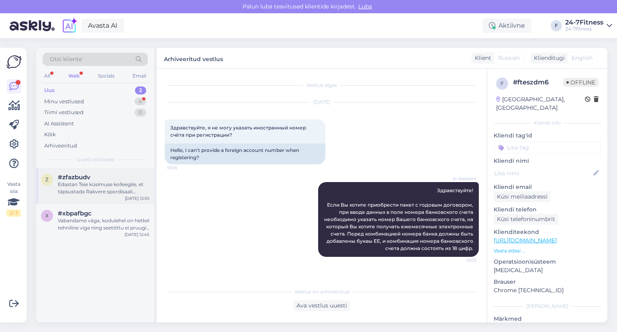 The height and width of the screenshot is (332, 617). Describe the element at coordinates (70, 26) in the screenshot. I see `img: explore-ai` at that location.